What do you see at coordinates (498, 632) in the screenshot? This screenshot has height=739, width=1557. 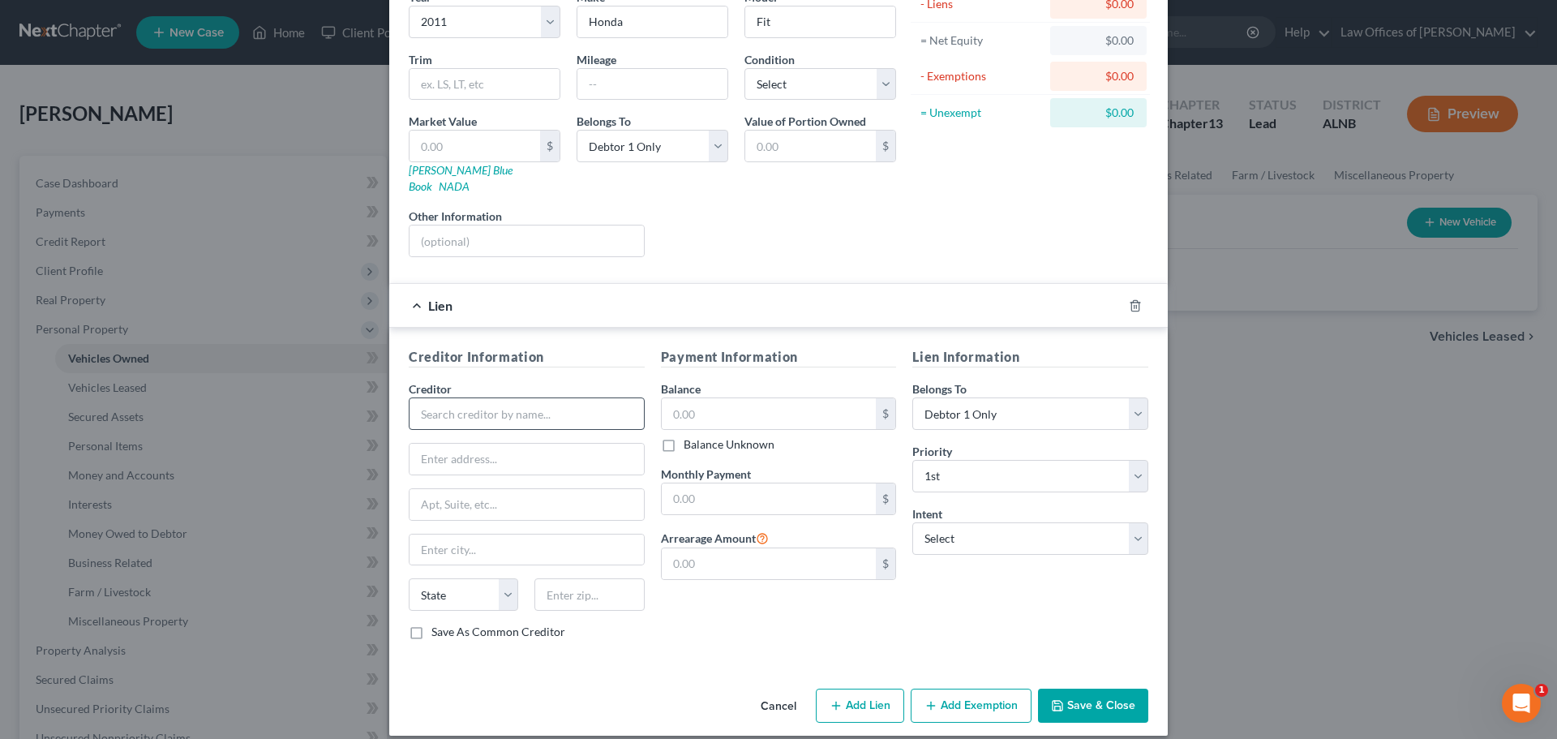 I see `label: Save As Common Creditor` at bounding box center [498, 632].